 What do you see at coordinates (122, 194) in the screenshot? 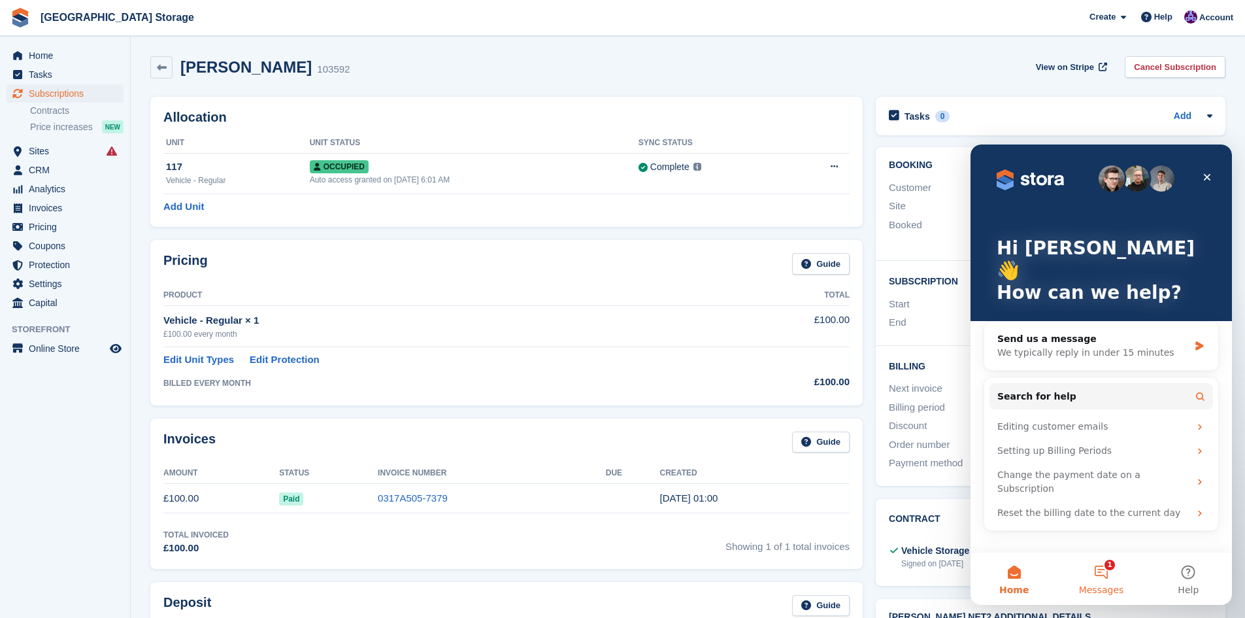
I see `div: Send us a message` at bounding box center [122, 194].